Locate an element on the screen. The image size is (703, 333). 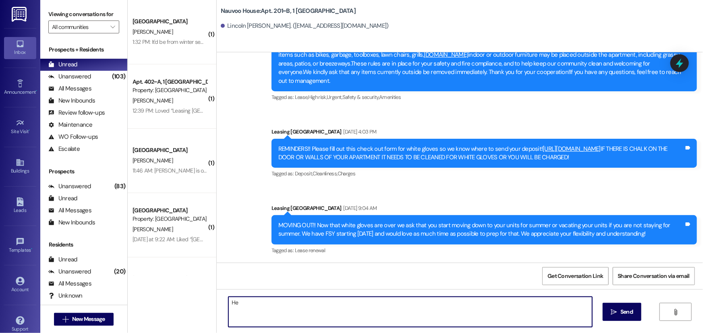
a: Inbox is located at coordinates (20, 48).